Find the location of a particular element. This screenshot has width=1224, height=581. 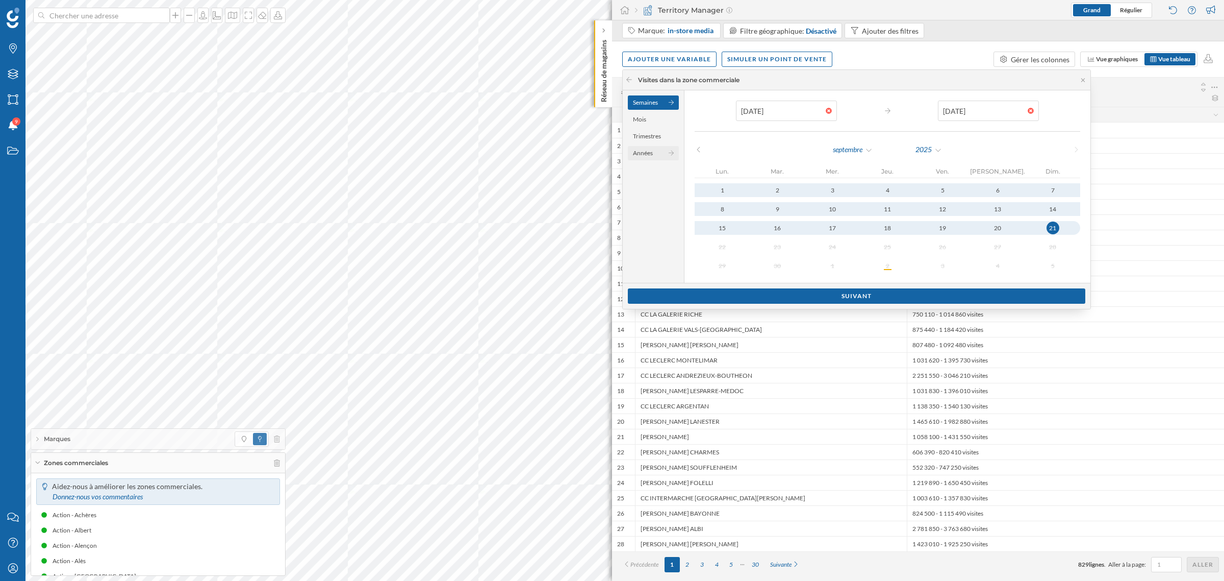

div: CC LECLERC ARGENTAN is located at coordinates (771, 406).